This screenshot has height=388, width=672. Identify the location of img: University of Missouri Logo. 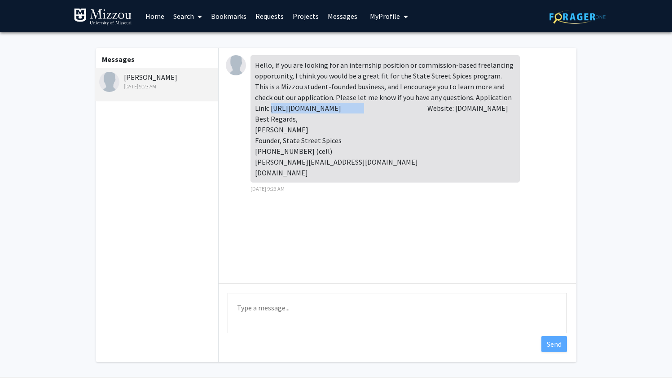
(103, 17).